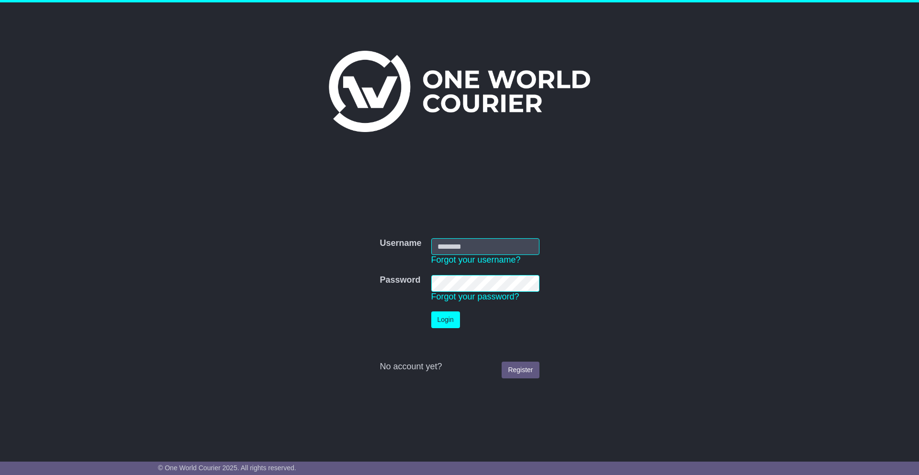 Image resolution: width=919 pixels, height=475 pixels. Describe the element at coordinates (520, 370) in the screenshot. I see `a: Register` at that location.